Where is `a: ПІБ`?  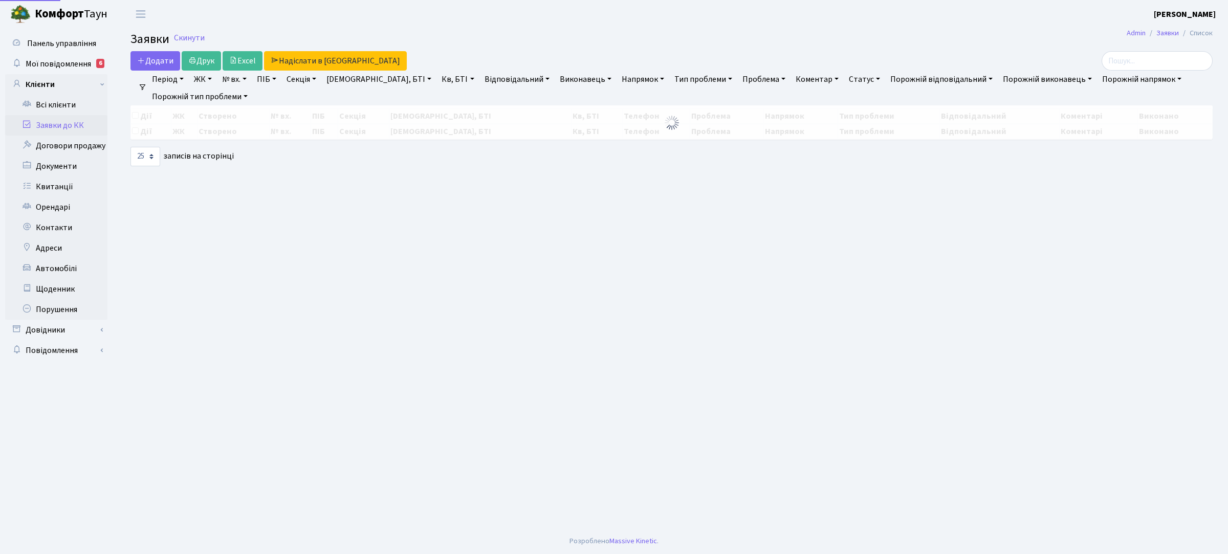
a: ПІБ is located at coordinates (267, 79).